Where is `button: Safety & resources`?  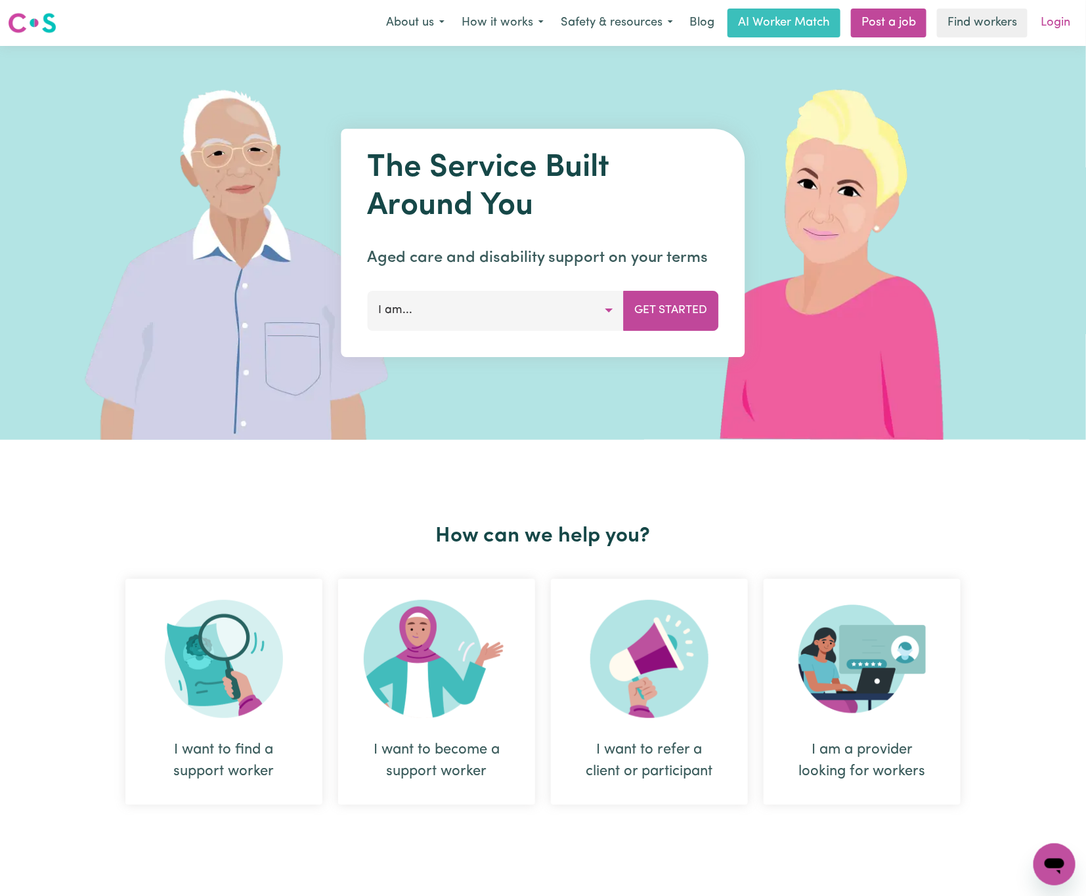
button: Safety & resources is located at coordinates (616, 23).